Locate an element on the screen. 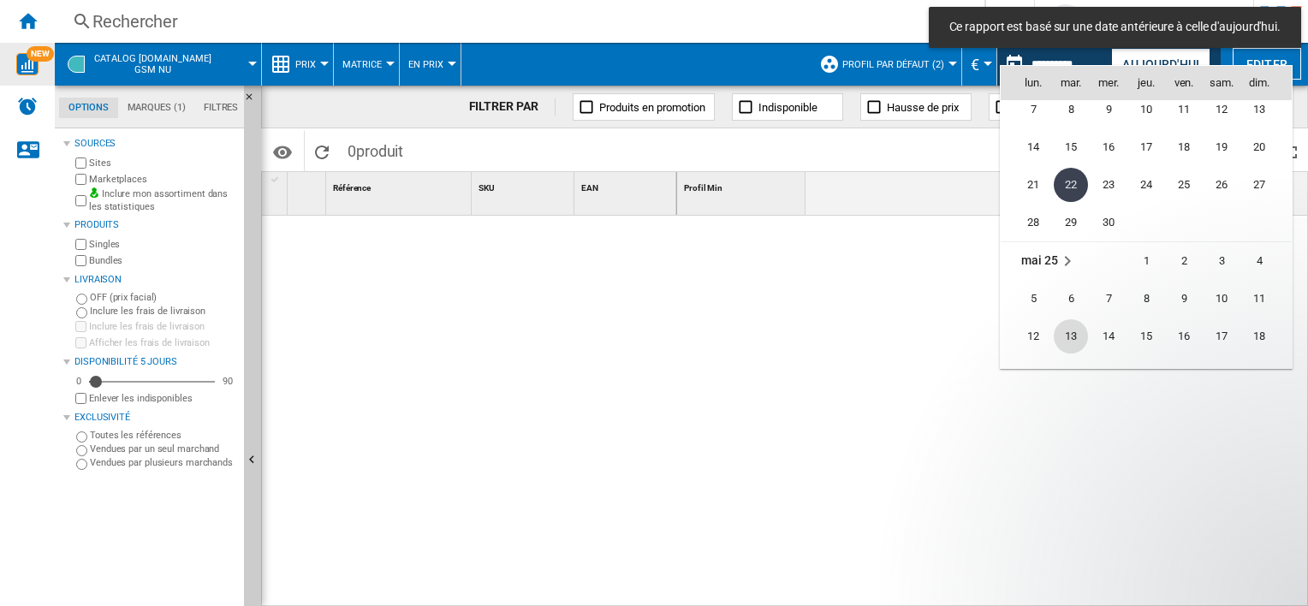 Image resolution: width=1308 pixels, height=606 pixels. th: sam. is located at coordinates (1221, 83).